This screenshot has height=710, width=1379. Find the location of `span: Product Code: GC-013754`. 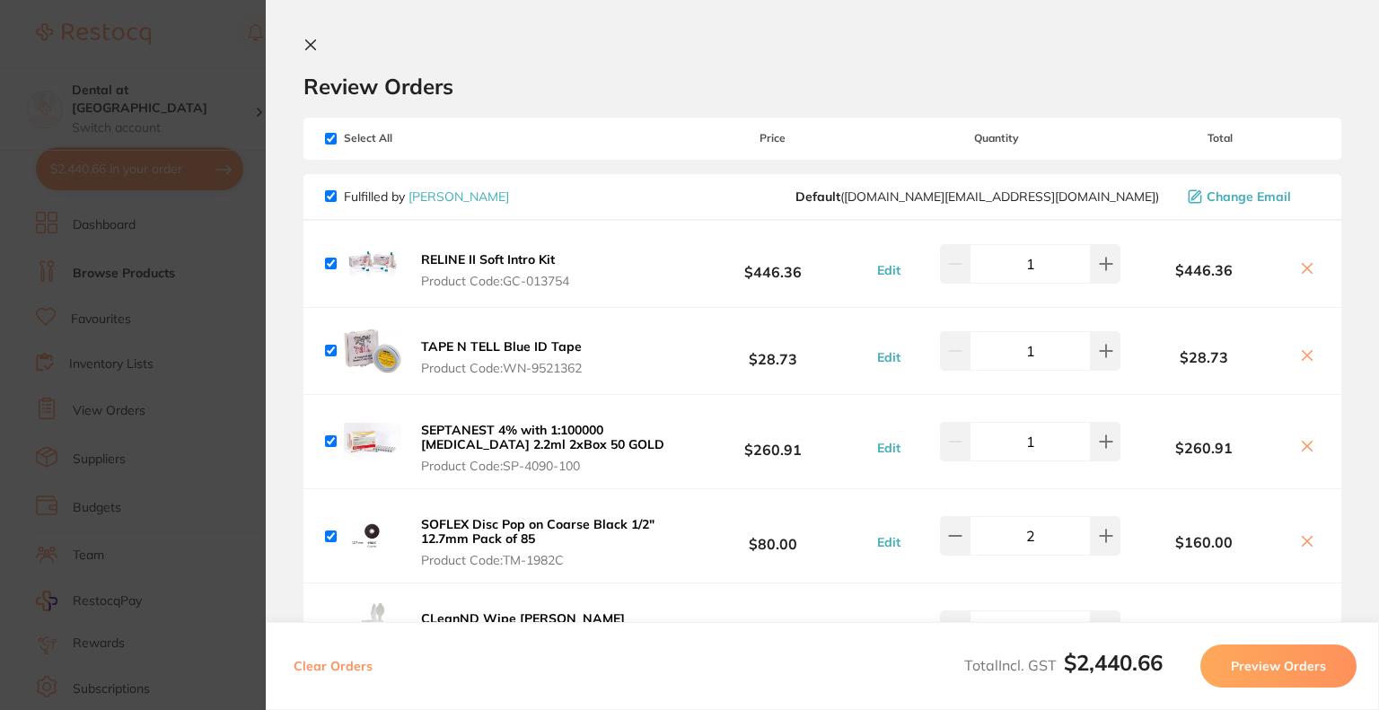

span: Product Code: GC-013754 is located at coordinates (495, 281).